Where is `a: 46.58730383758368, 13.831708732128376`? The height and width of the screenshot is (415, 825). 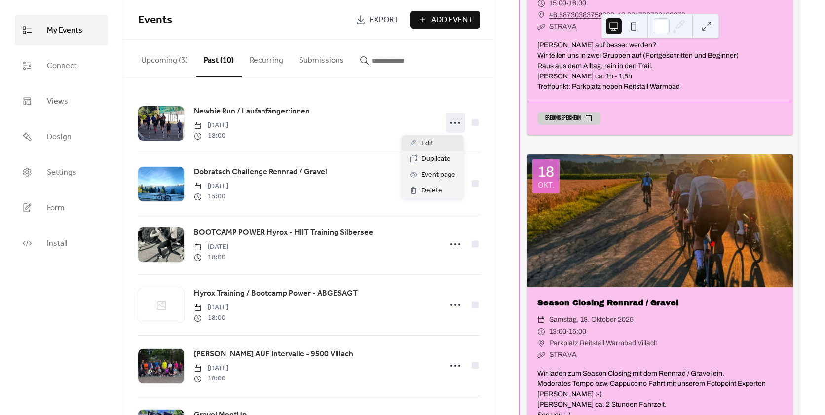 a: 46.58730383758368, 13.831708732128376 is located at coordinates (617, 15).